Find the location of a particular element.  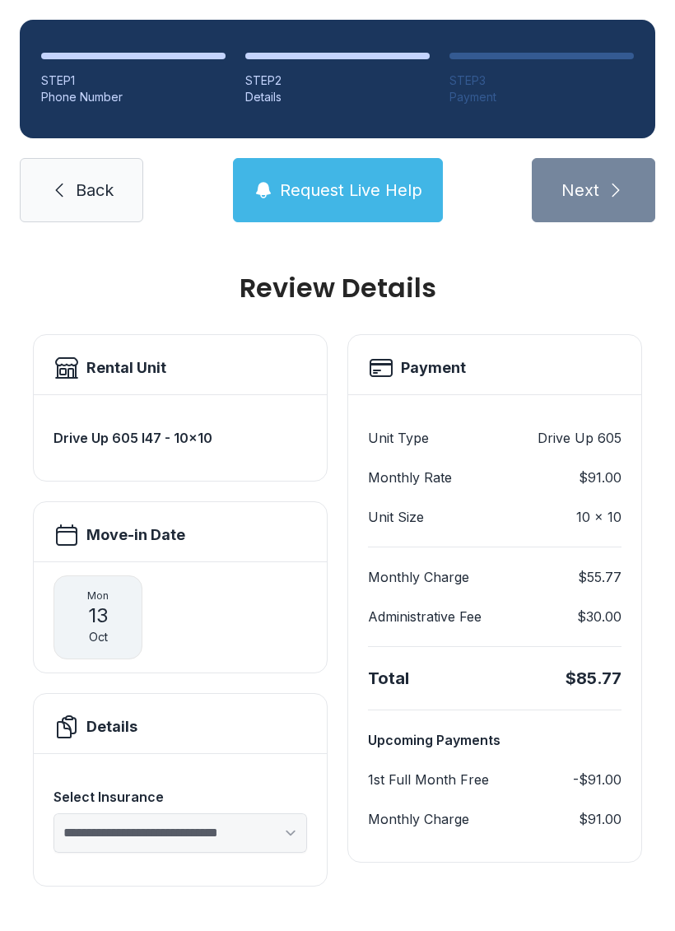

dd: Drive Up 605 is located at coordinates (580, 438).